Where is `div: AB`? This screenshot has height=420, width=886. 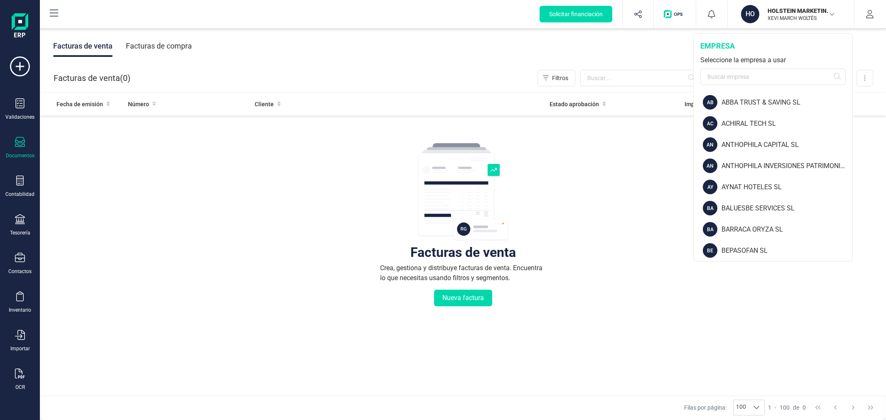 div: AB is located at coordinates (710, 102).